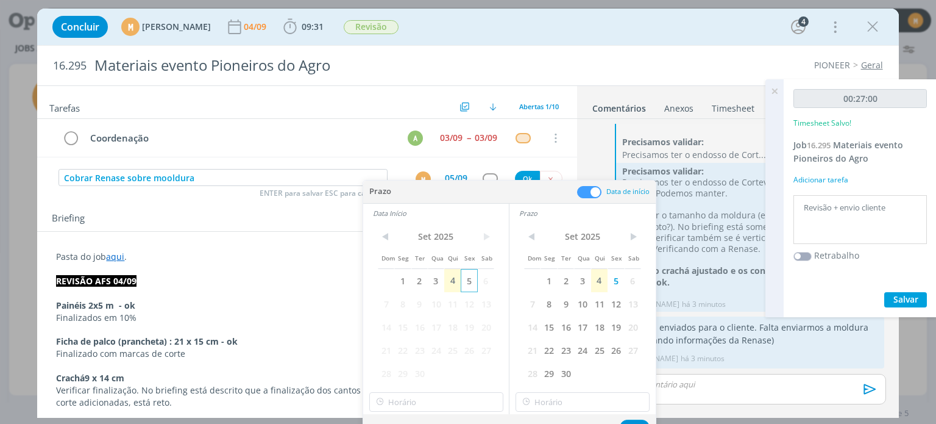  Describe the element at coordinates (147, 341) in the screenshot. I see `strong: Ficha de palco (prancheta) : 21 x 15 cm - ok` at that location.